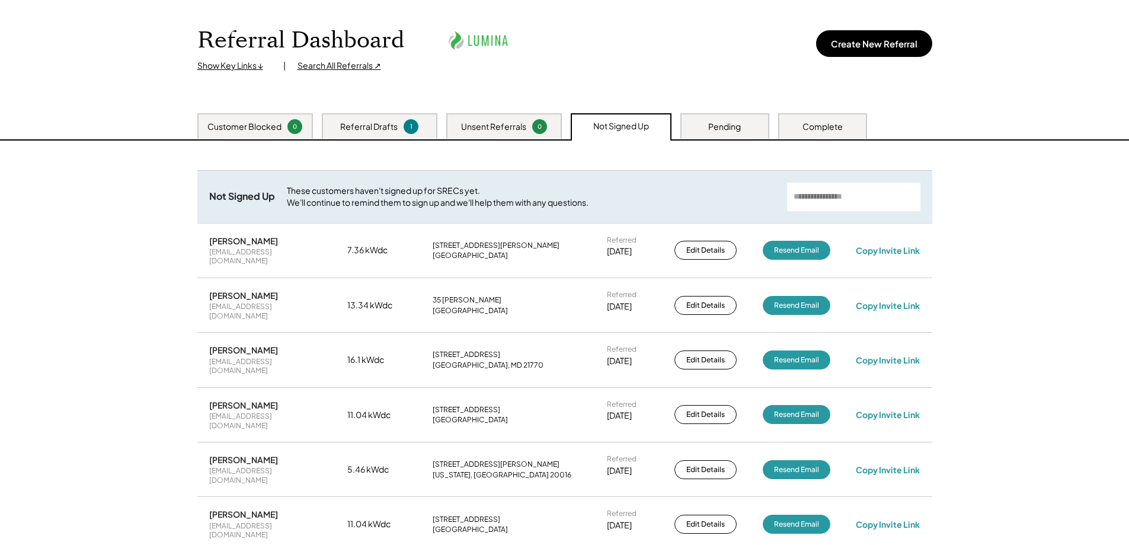  I want to click on div: Referral Drafts, so click(369, 127).